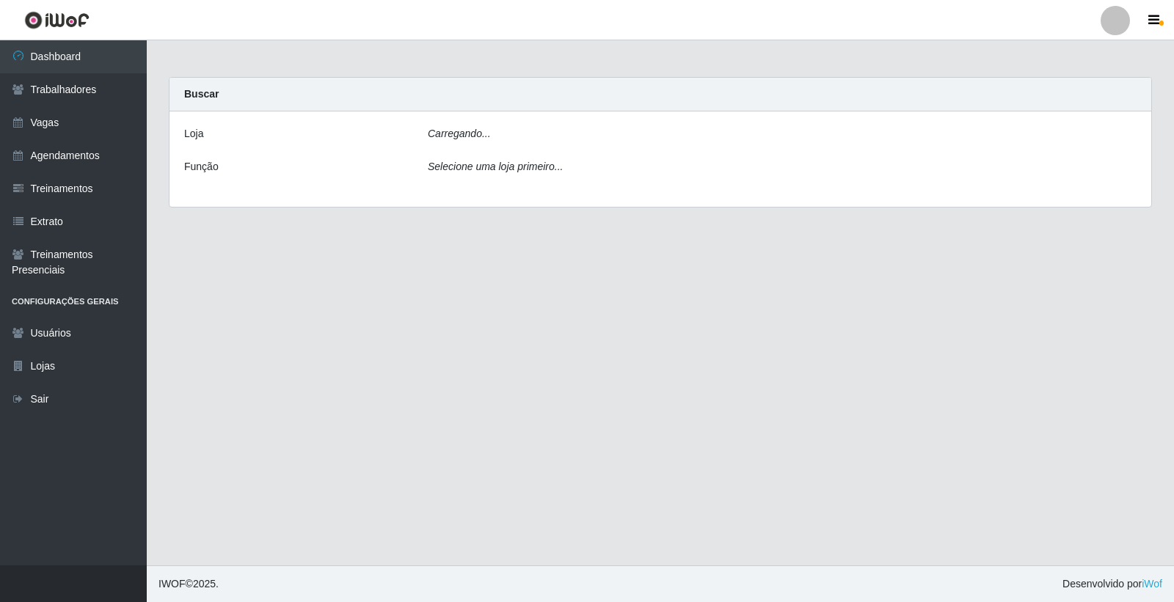 This screenshot has width=1174, height=602. Describe the element at coordinates (172, 584) in the screenshot. I see `span: IWOF` at that location.